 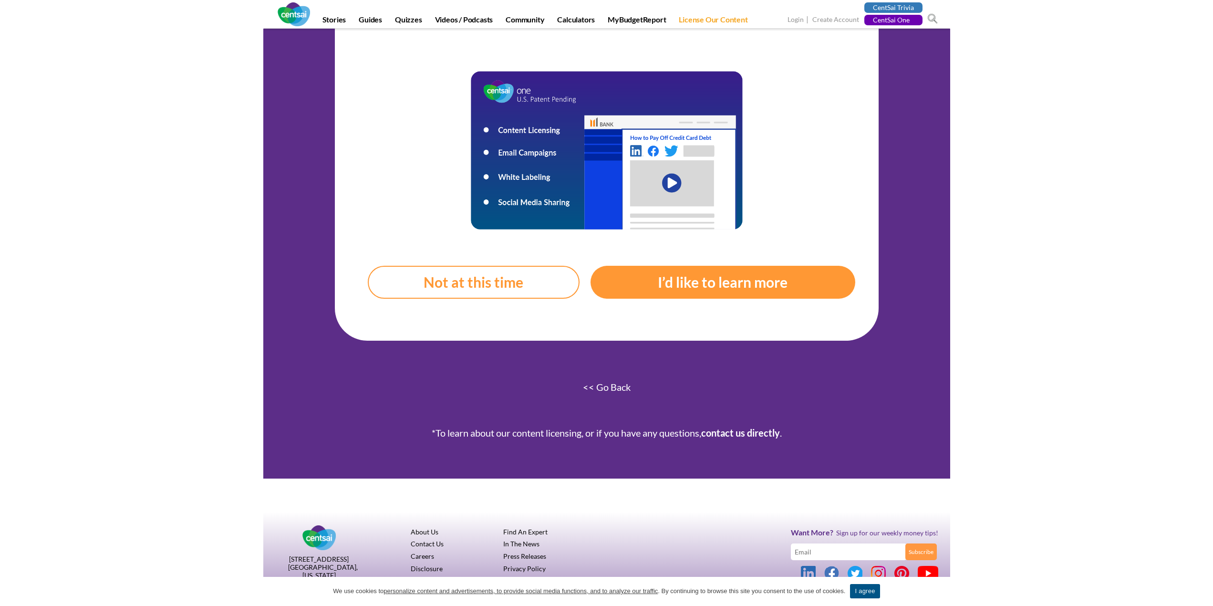 What do you see at coordinates (814, 532) in the screenshot?
I see `span: Want More?` at bounding box center [814, 532].